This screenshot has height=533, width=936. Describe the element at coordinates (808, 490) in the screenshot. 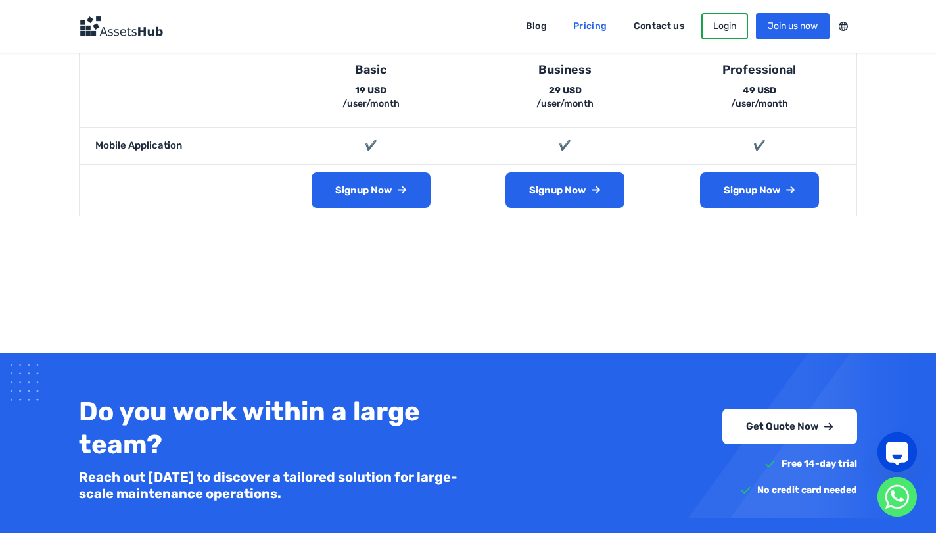

I see `p: No credit card needed` at that location.